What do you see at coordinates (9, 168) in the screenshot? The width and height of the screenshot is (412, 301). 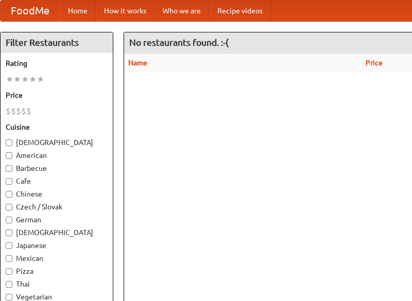 I see `input: Barbecue` at bounding box center [9, 168].